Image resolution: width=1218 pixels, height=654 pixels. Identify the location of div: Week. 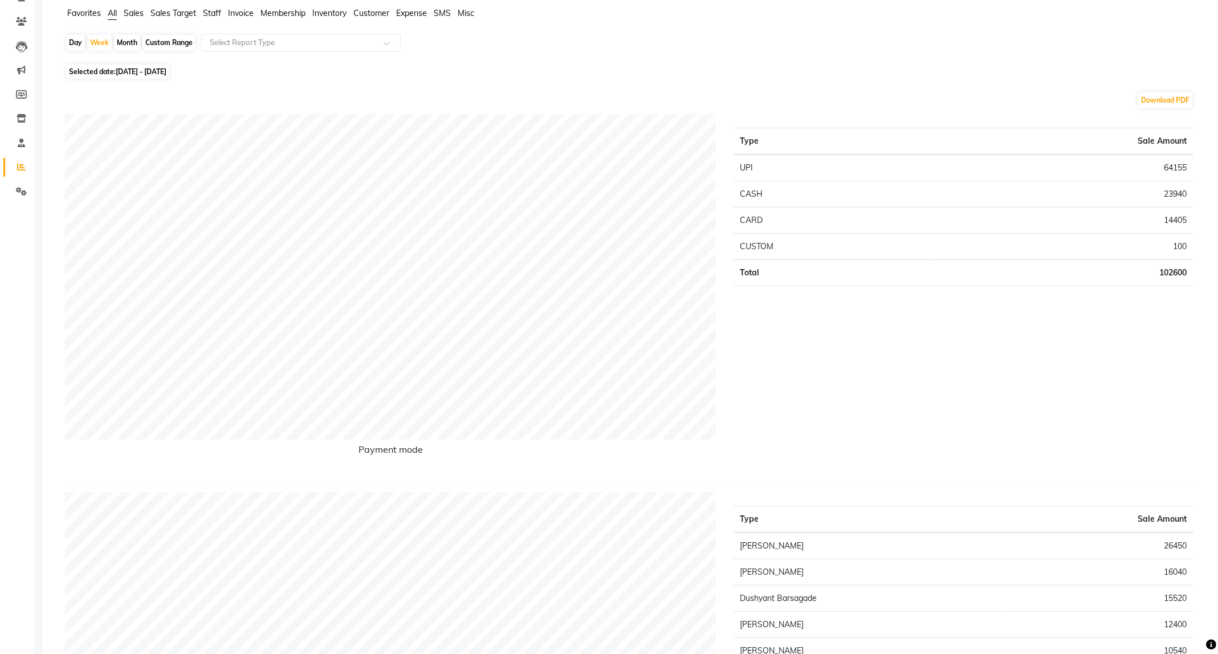
(99, 43).